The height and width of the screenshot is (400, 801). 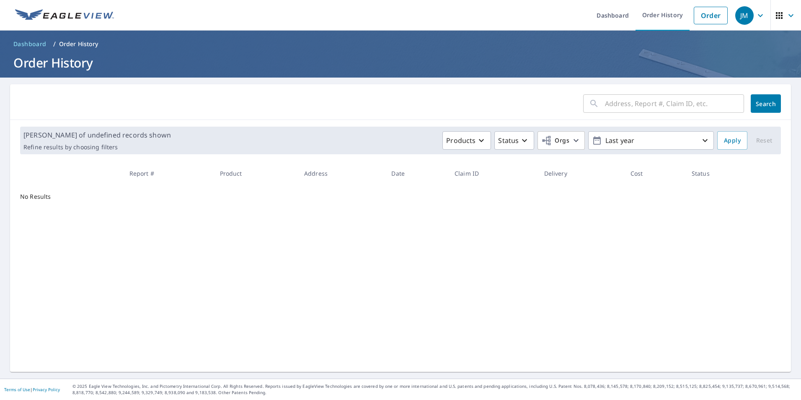 What do you see at coordinates (255, 173) in the screenshot?
I see `th: Product` at bounding box center [255, 173].